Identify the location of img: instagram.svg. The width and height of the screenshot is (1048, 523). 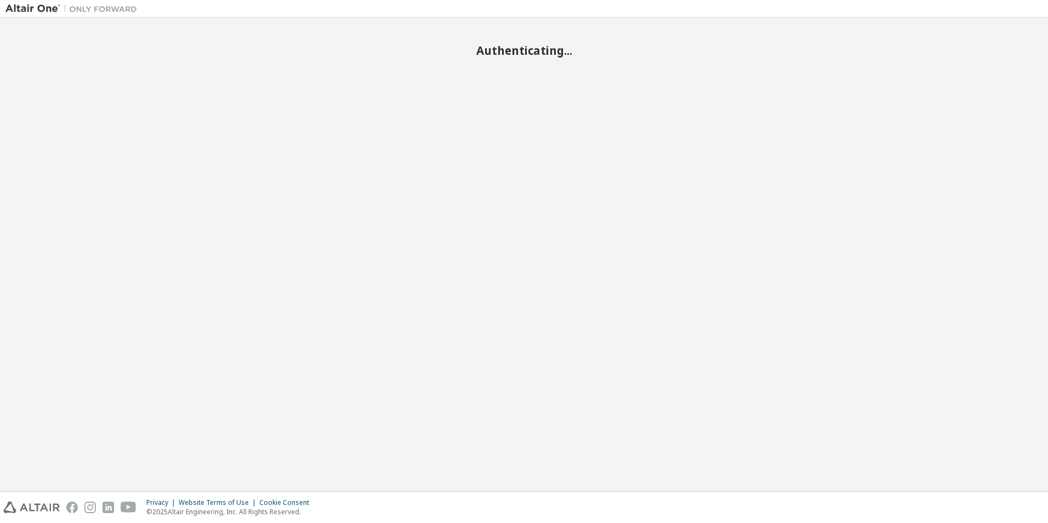
(90, 507).